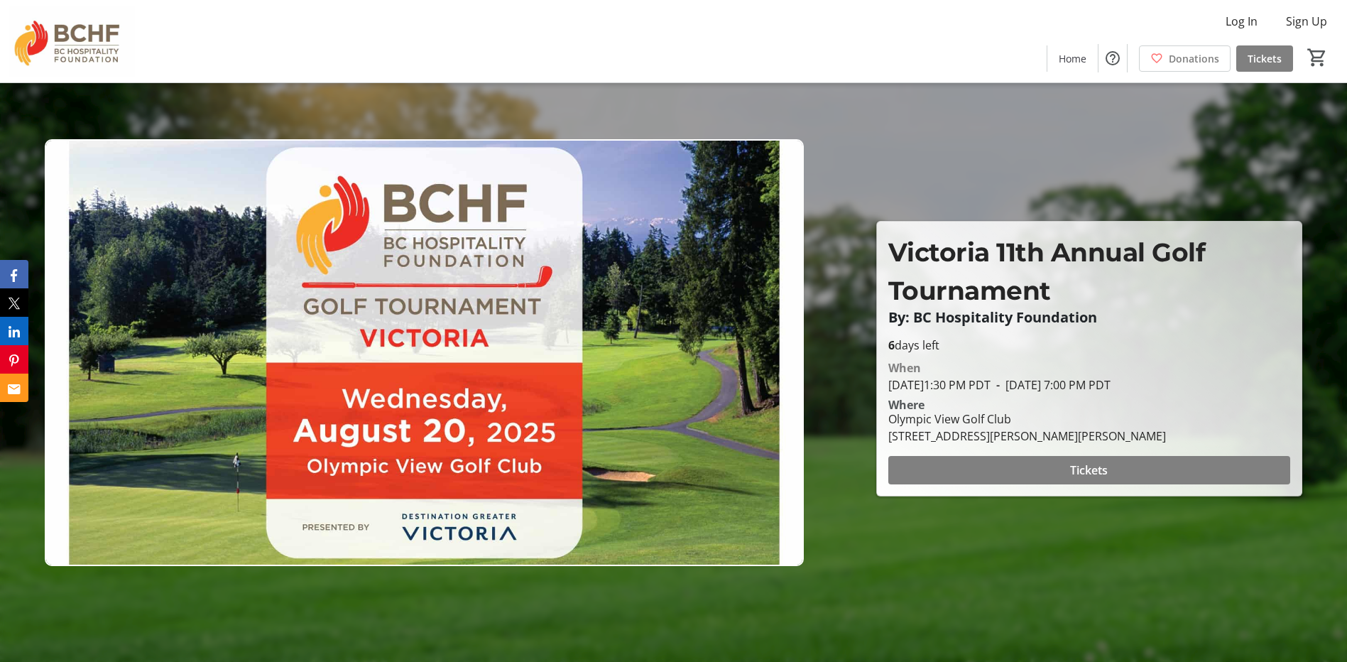 Image resolution: width=1347 pixels, height=662 pixels. I want to click on button: Cart, so click(1318, 58).